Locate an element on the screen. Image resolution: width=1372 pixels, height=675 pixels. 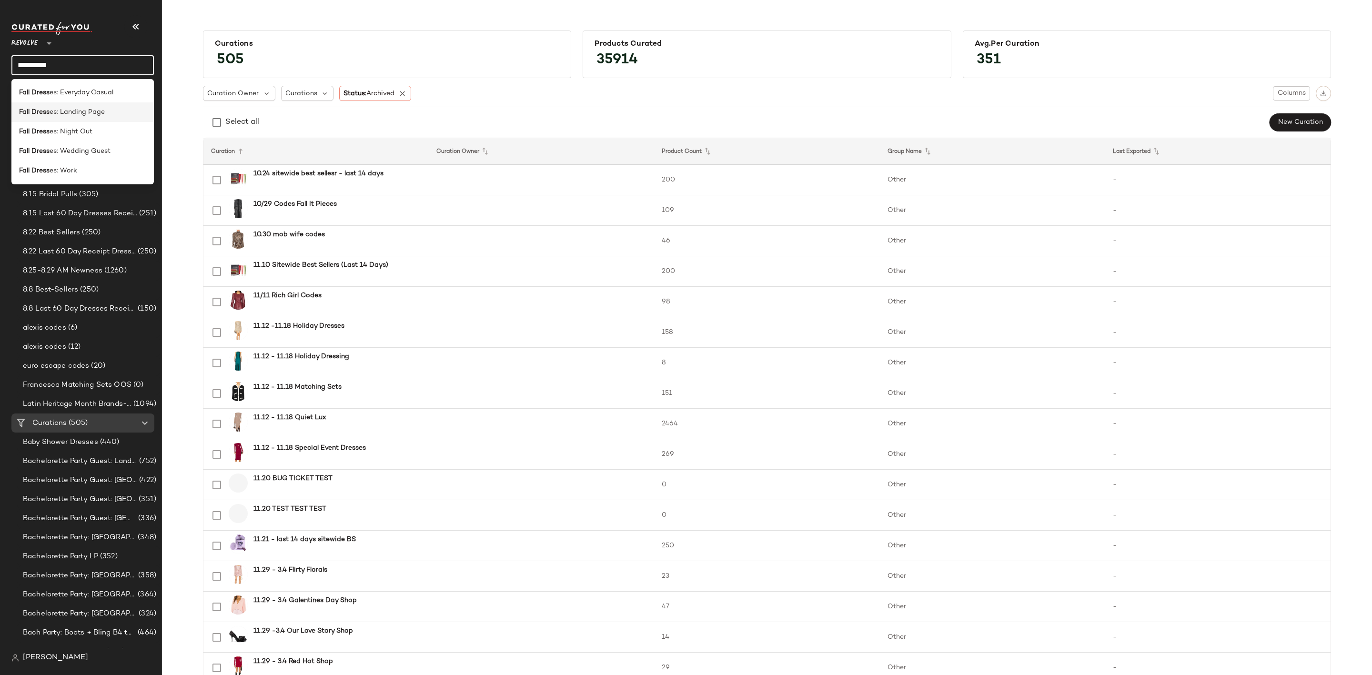
img: MALR-WK276_V1.jpg is located at coordinates (238, 392).